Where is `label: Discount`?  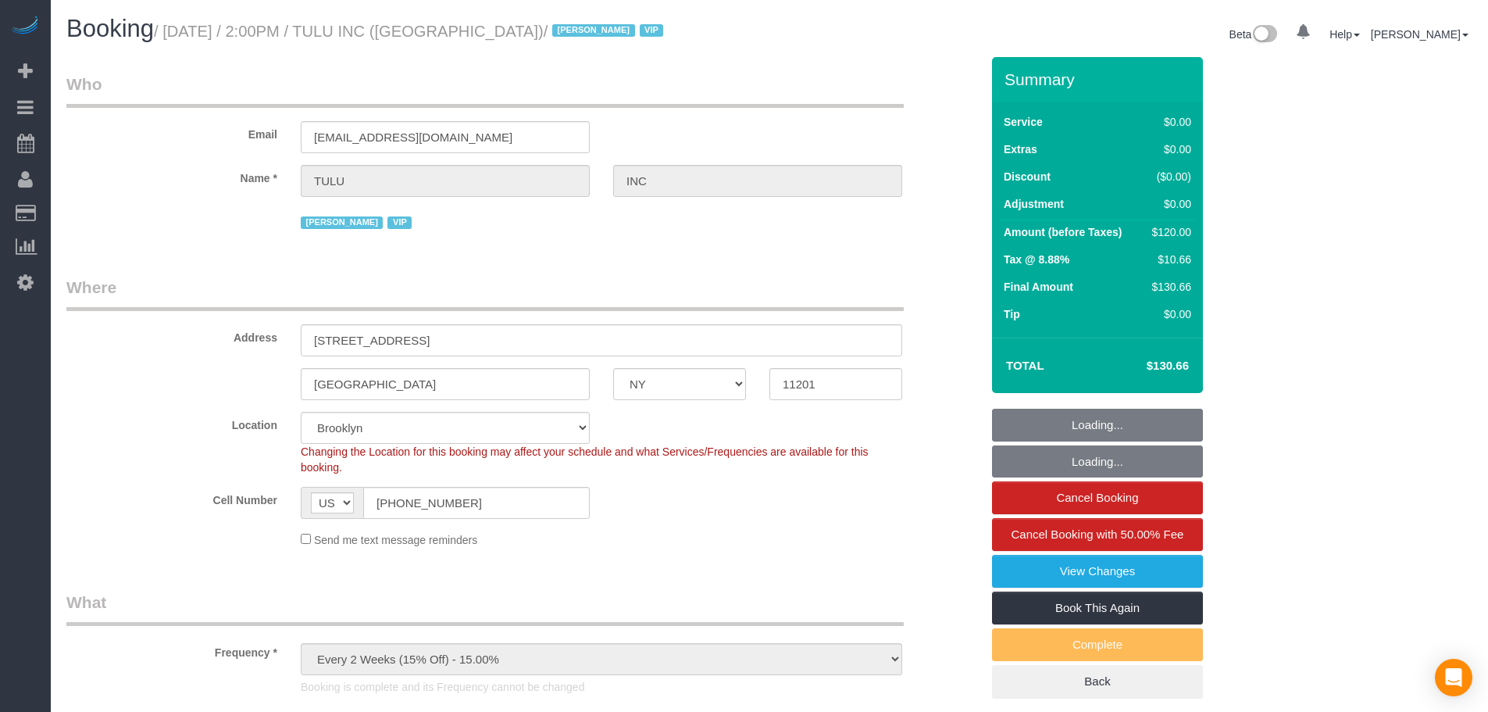 label: Discount is located at coordinates (1027, 177).